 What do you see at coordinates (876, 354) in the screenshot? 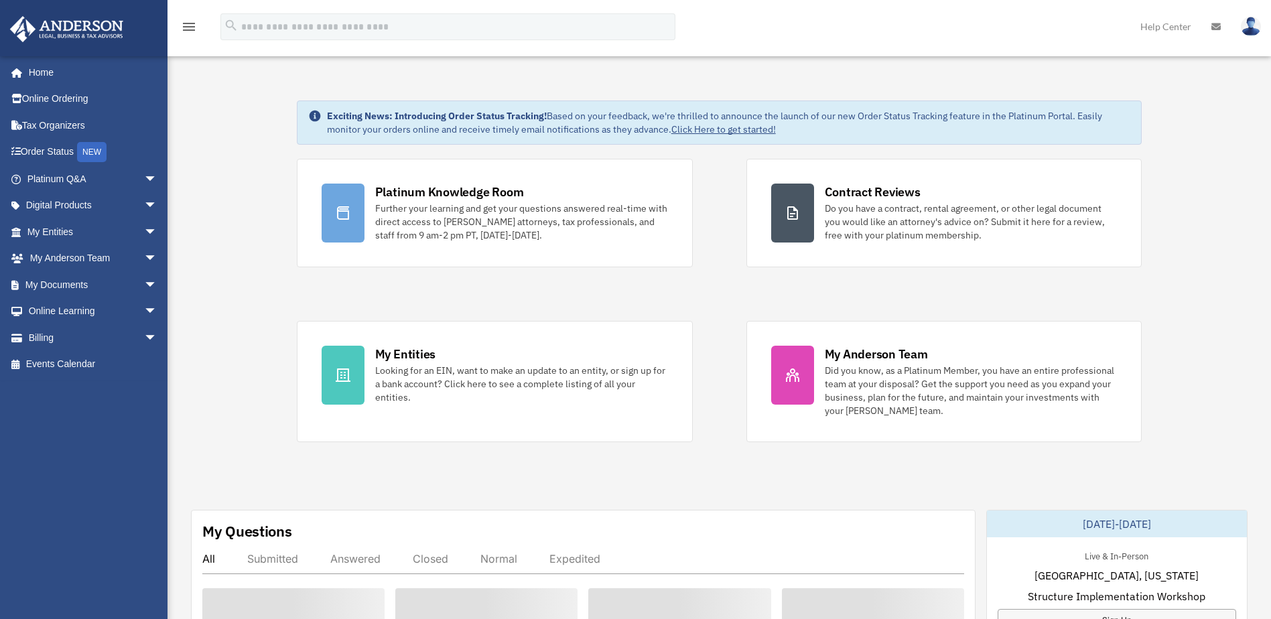
I see `div: My Anderson Team` at bounding box center [876, 354].